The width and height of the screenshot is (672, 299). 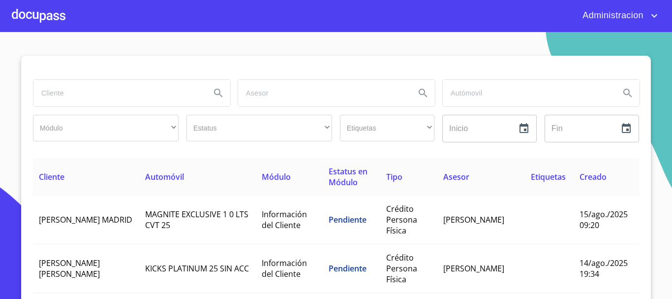 What do you see at coordinates (593, 177) in the screenshot?
I see `span: Creado` at bounding box center [593, 177].